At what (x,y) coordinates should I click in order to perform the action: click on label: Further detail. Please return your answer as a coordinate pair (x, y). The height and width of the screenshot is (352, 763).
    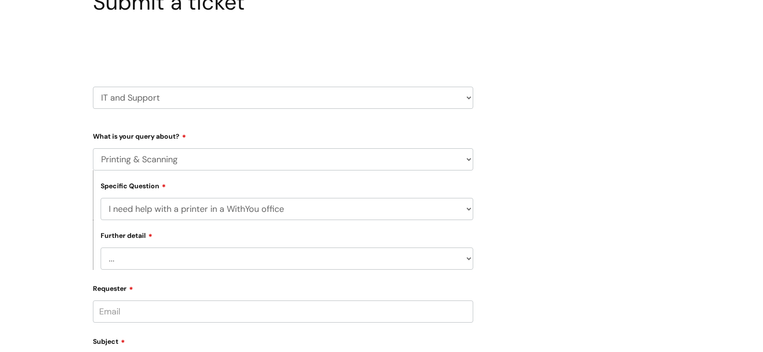
    Looking at the image, I should click on (127, 235).